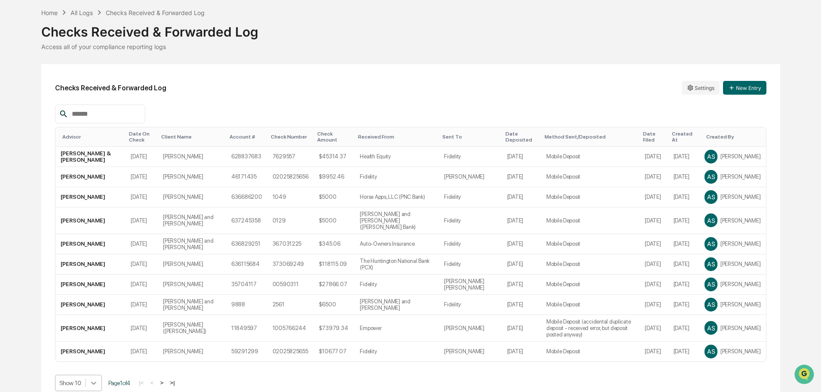 The image size is (821, 392). I want to click on div: Checks Received & Forwarded Log, so click(155, 12).